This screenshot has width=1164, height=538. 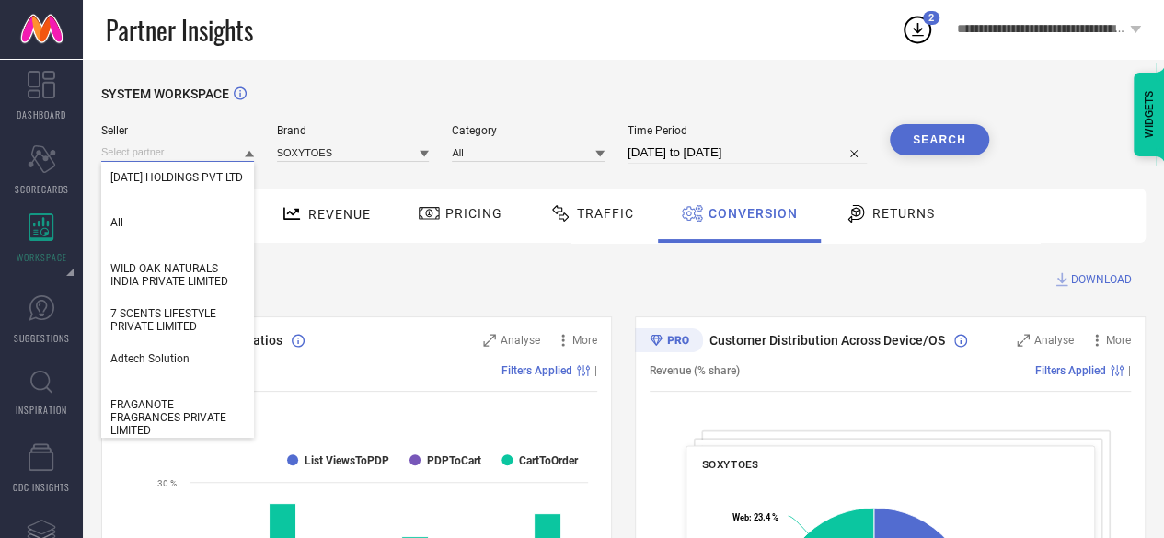 What do you see at coordinates (167, 483) in the screenshot?
I see `text: 30 %` at bounding box center [167, 483].